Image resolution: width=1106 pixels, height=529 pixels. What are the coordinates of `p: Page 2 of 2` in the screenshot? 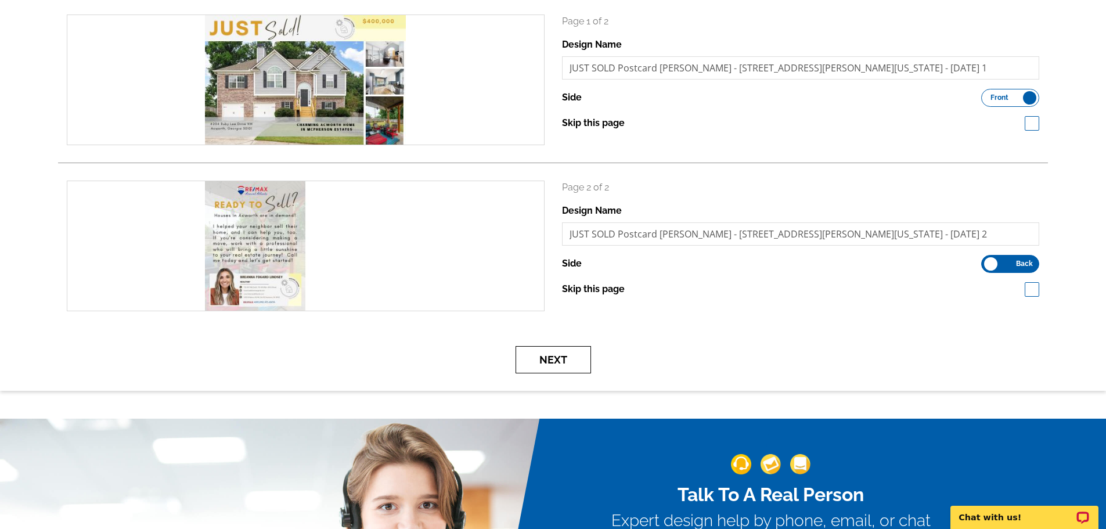 It's located at (801, 188).